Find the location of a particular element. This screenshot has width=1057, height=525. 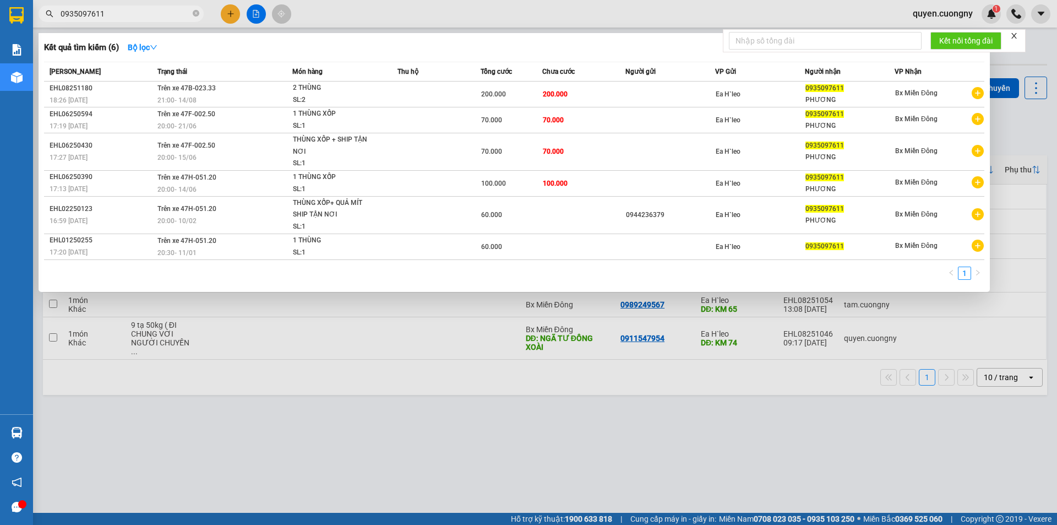

span: 20:00 - 21/06 is located at coordinates (177, 126).